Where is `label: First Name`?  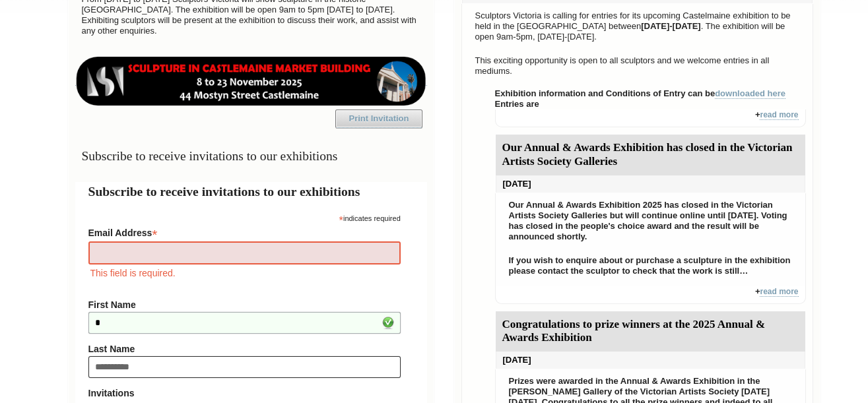
label: First Name is located at coordinates (244, 305).